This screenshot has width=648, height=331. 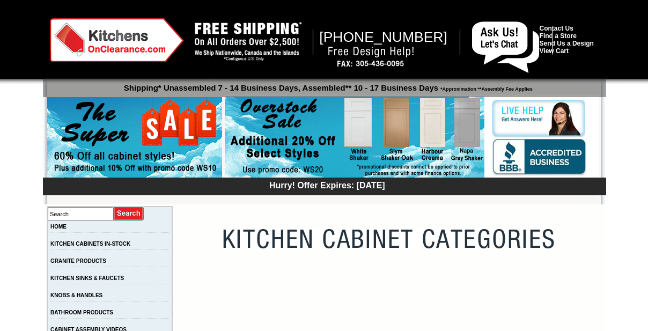 What do you see at coordinates (567, 43) in the screenshot?
I see `a: Send Us a Design` at bounding box center [567, 43].